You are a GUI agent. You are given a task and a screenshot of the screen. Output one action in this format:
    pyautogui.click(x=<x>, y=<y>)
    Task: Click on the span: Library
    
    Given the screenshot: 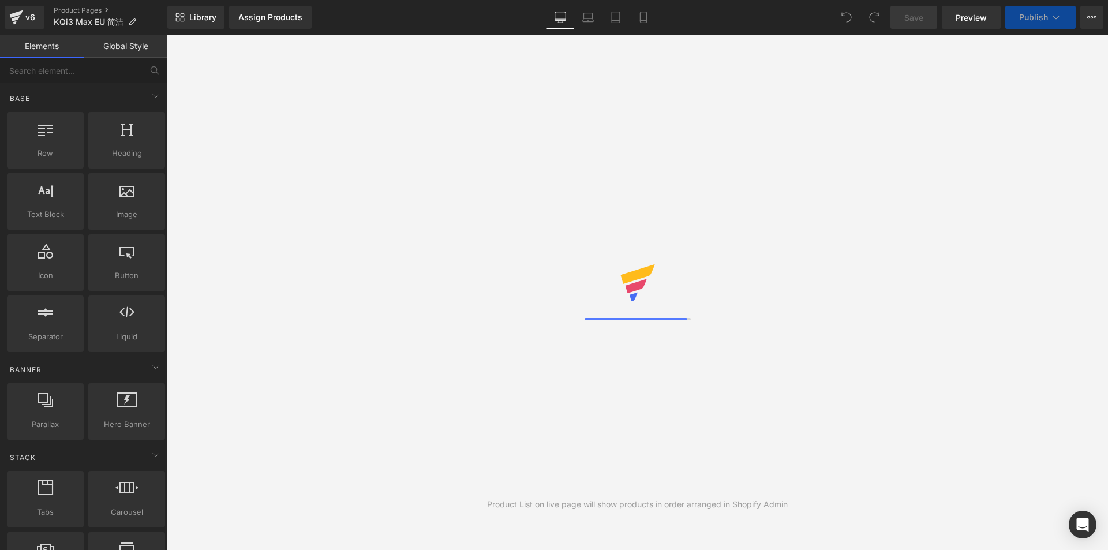 What is the action you would take?
    pyautogui.click(x=203, y=17)
    